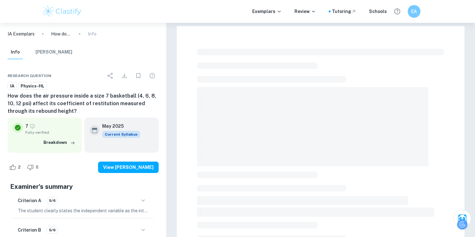 This screenshot has width=475, height=237. What do you see at coordinates (397, 11) in the screenshot?
I see `button: Help and Feedback` at bounding box center [397, 11].